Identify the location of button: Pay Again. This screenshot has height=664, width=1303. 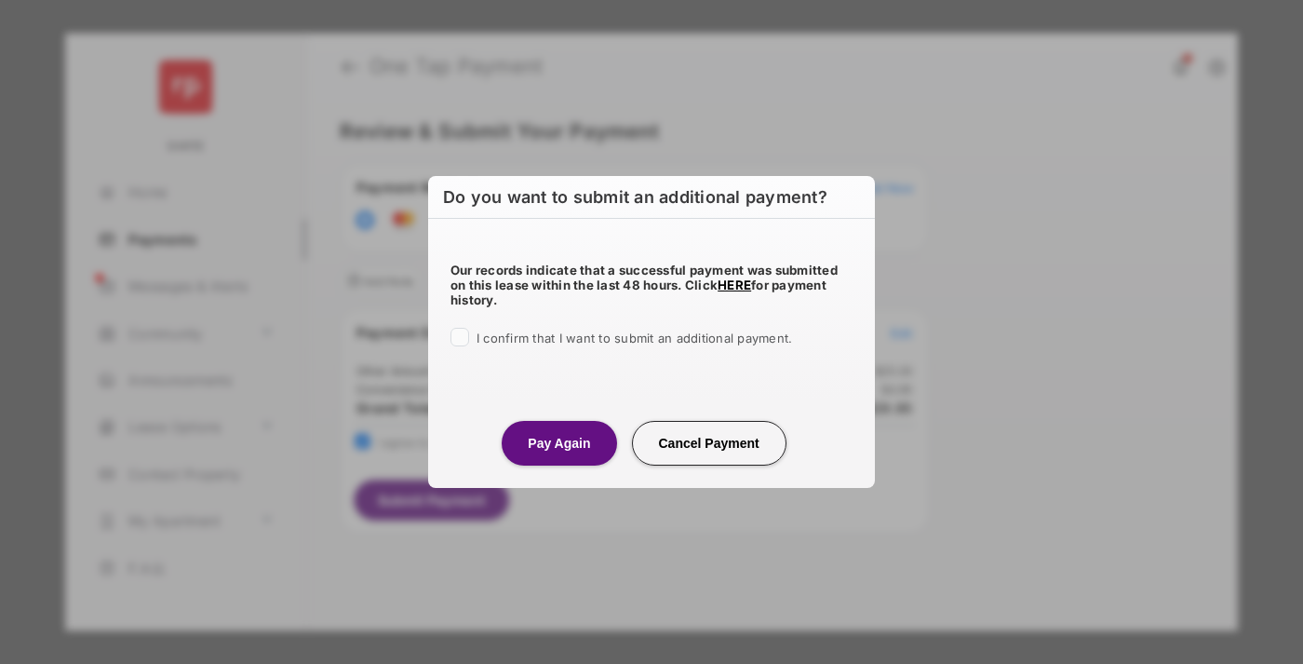
(559, 443).